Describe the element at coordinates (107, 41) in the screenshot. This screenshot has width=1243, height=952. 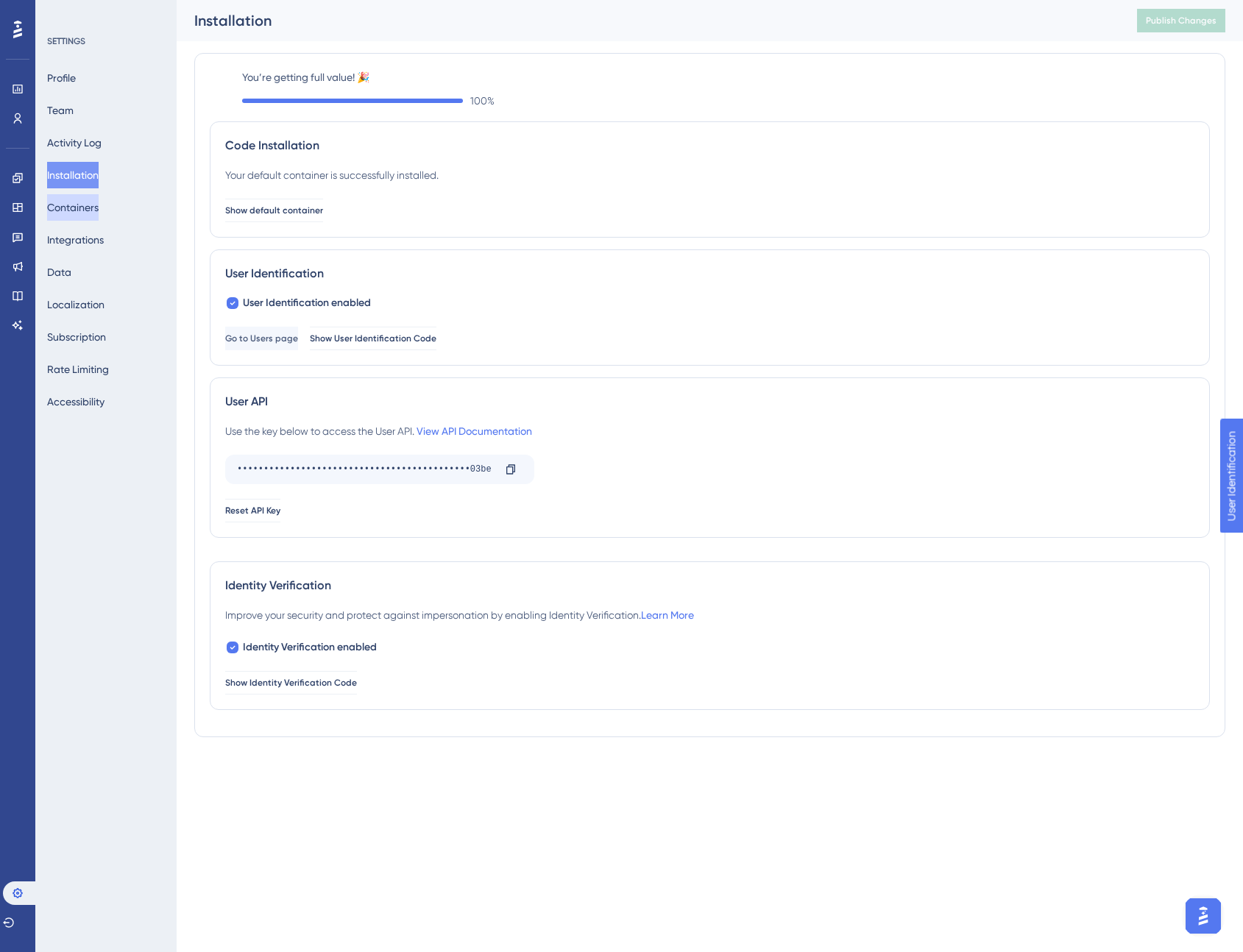
I see `div: SETTINGS` at that location.